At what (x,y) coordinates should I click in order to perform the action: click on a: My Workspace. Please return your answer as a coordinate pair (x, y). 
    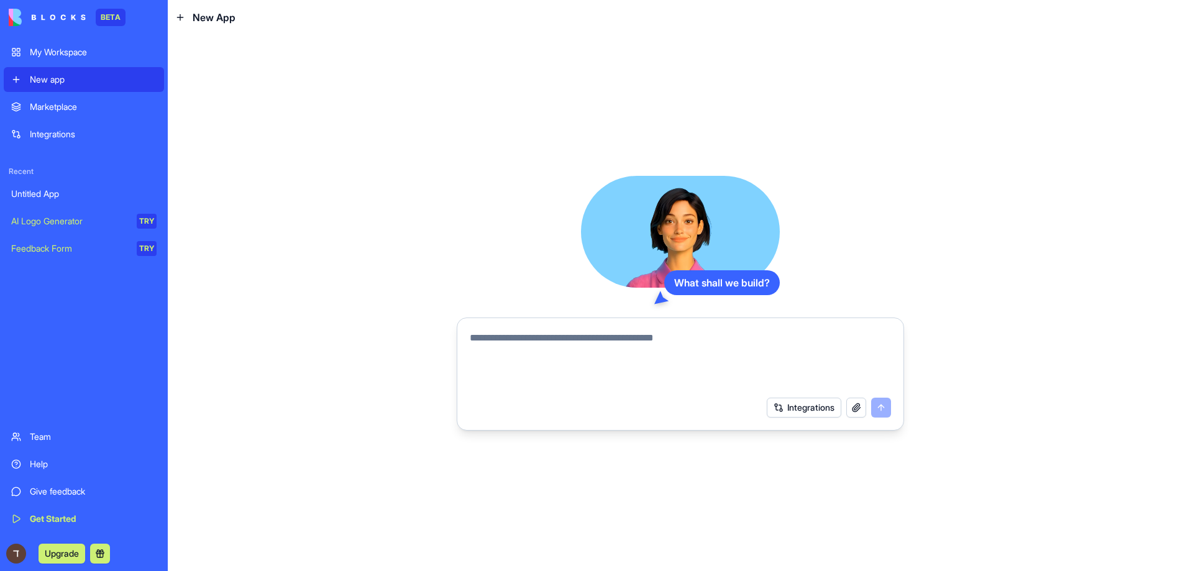
    Looking at the image, I should click on (84, 52).